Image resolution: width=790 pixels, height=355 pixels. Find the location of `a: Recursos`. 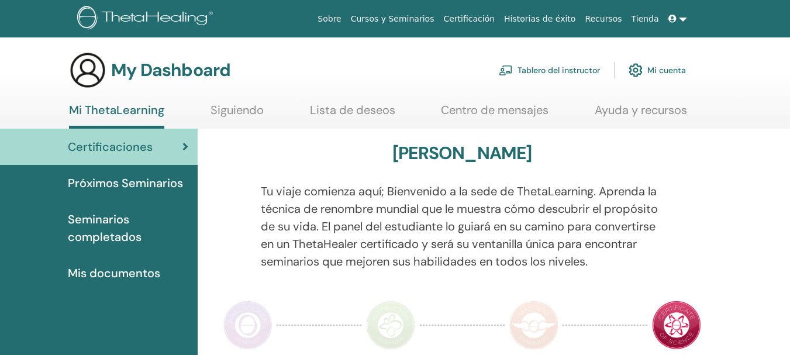

a: Recursos is located at coordinates (603, 19).